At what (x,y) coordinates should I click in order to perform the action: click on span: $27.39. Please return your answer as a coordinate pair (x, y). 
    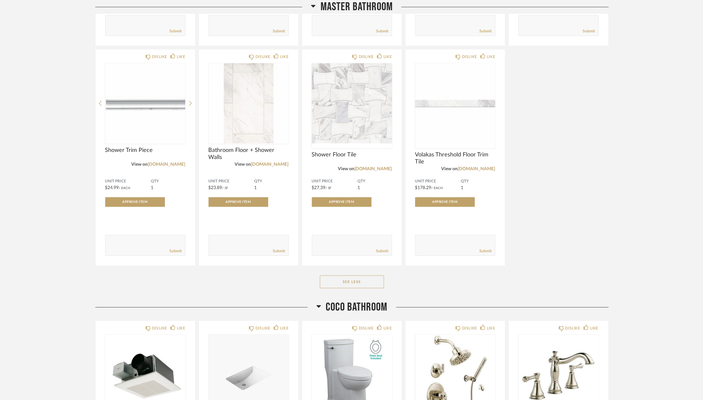
    Looking at the image, I should click on (318, 188).